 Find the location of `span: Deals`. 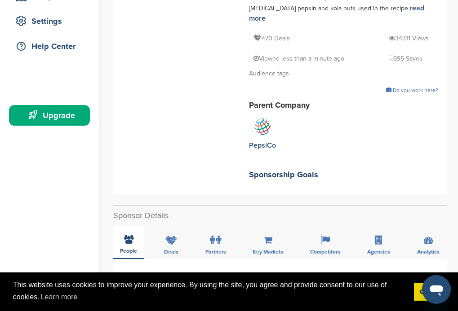

span: Deals is located at coordinates (171, 252).